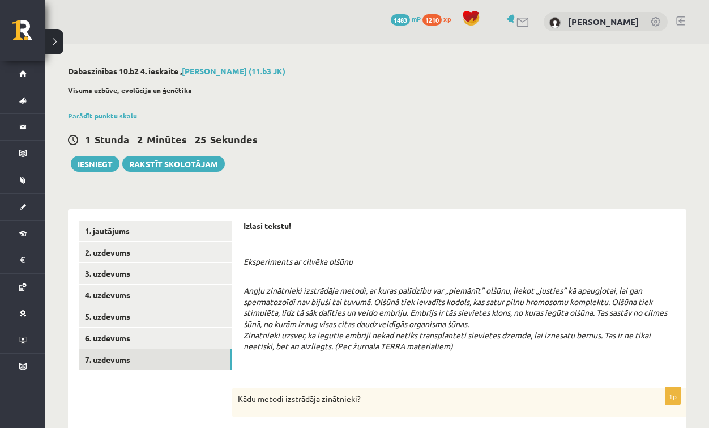  I want to click on a: 2. uzdevums, so click(155, 252).